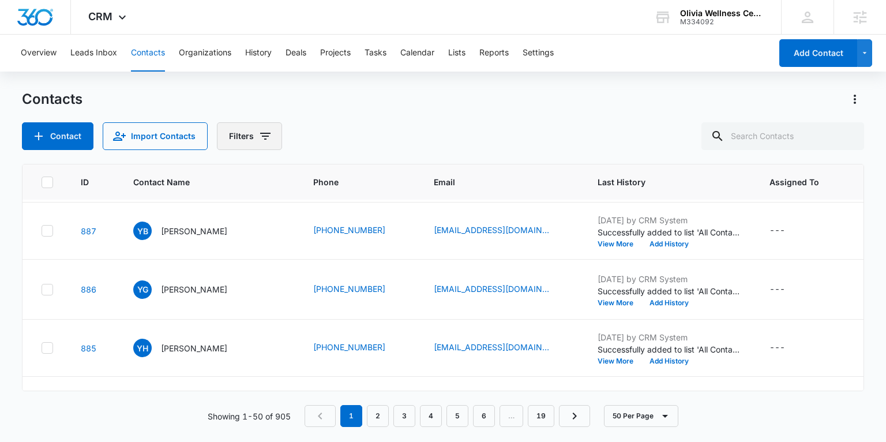 The image size is (886, 442). I want to click on a: Next Page, so click(575, 416).